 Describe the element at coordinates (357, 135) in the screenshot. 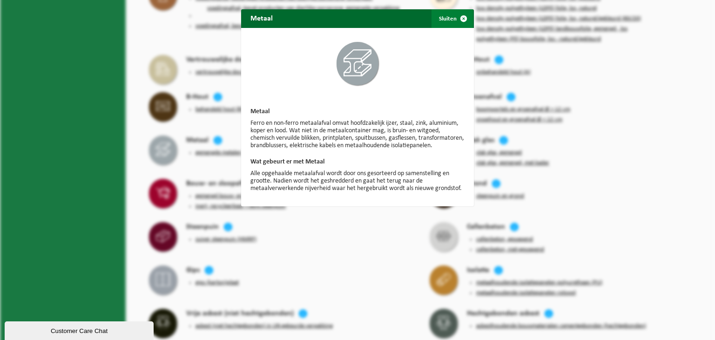

I see `p: Ferro en non-ferro metaalafval omvat hoofdzakelijk ijzer, staal, zink, aluminium, koper en lood. ...` at that location.